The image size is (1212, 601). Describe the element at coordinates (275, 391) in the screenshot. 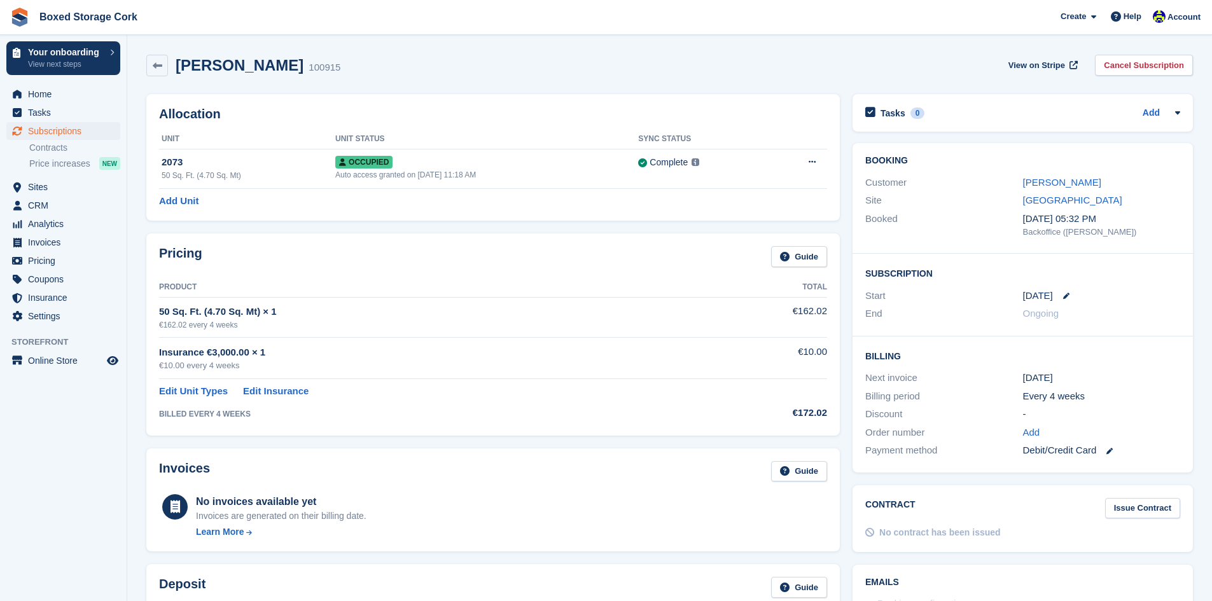

I see `a: Edit Insurance` at that location.